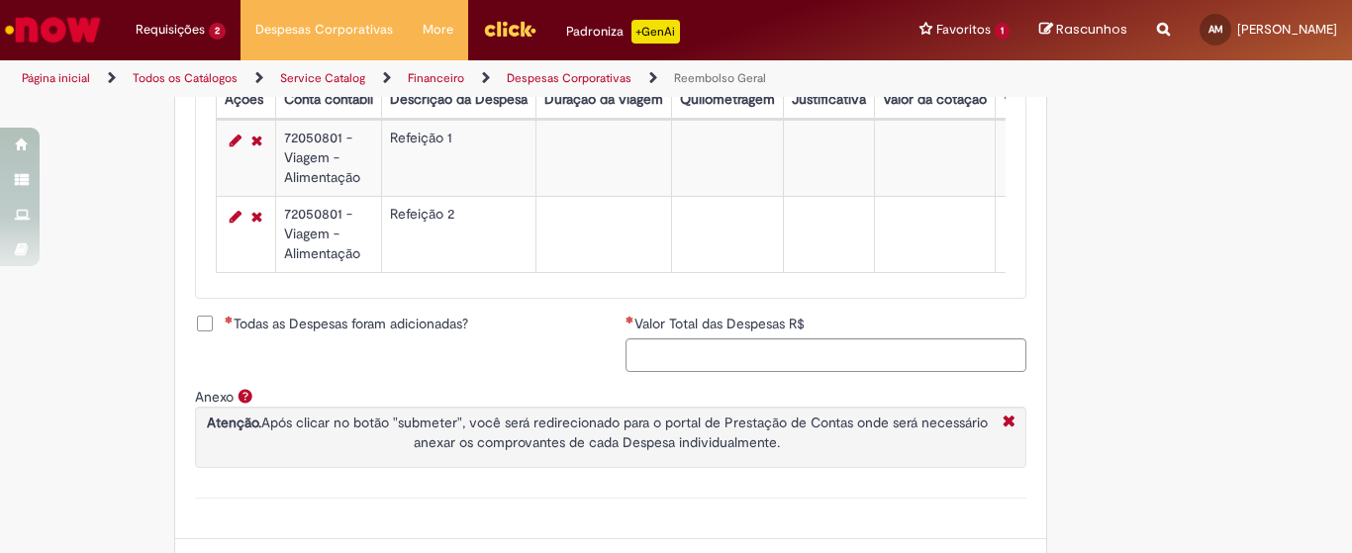 Image resolution: width=1352 pixels, height=553 pixels. What do you see at coordinates (458, 99) in the screenshot?
I see `th: Descrição da Despesa` at bounding box center [458, 99].